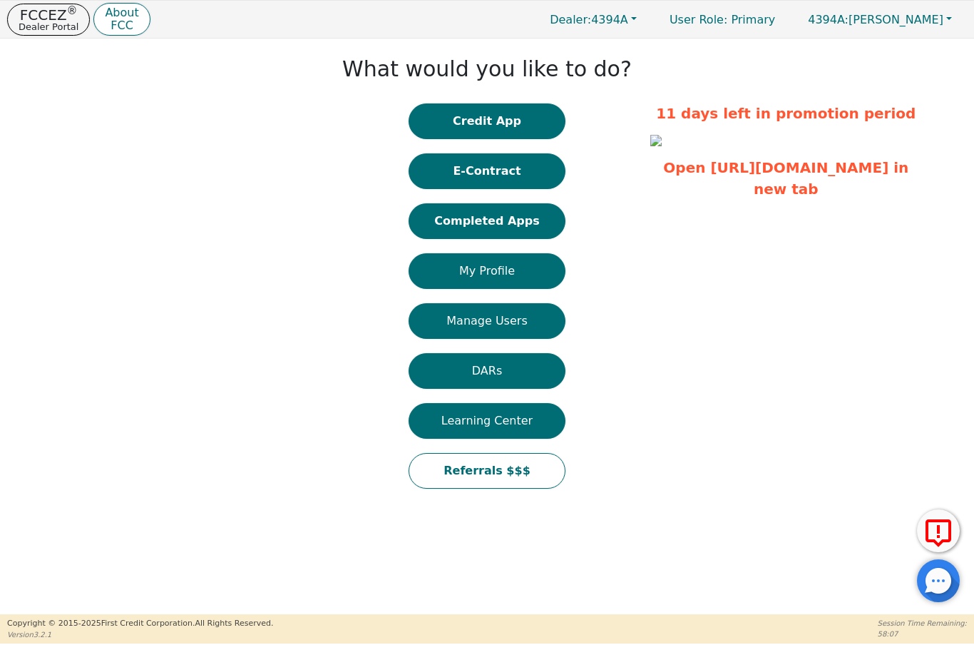 This screenshot has width=974, height=645. Describe the element at coordinates (140, 623) in the screenshot. I see `p: Copyright © 2015- 2025 First Credit Corporation.` at that location.